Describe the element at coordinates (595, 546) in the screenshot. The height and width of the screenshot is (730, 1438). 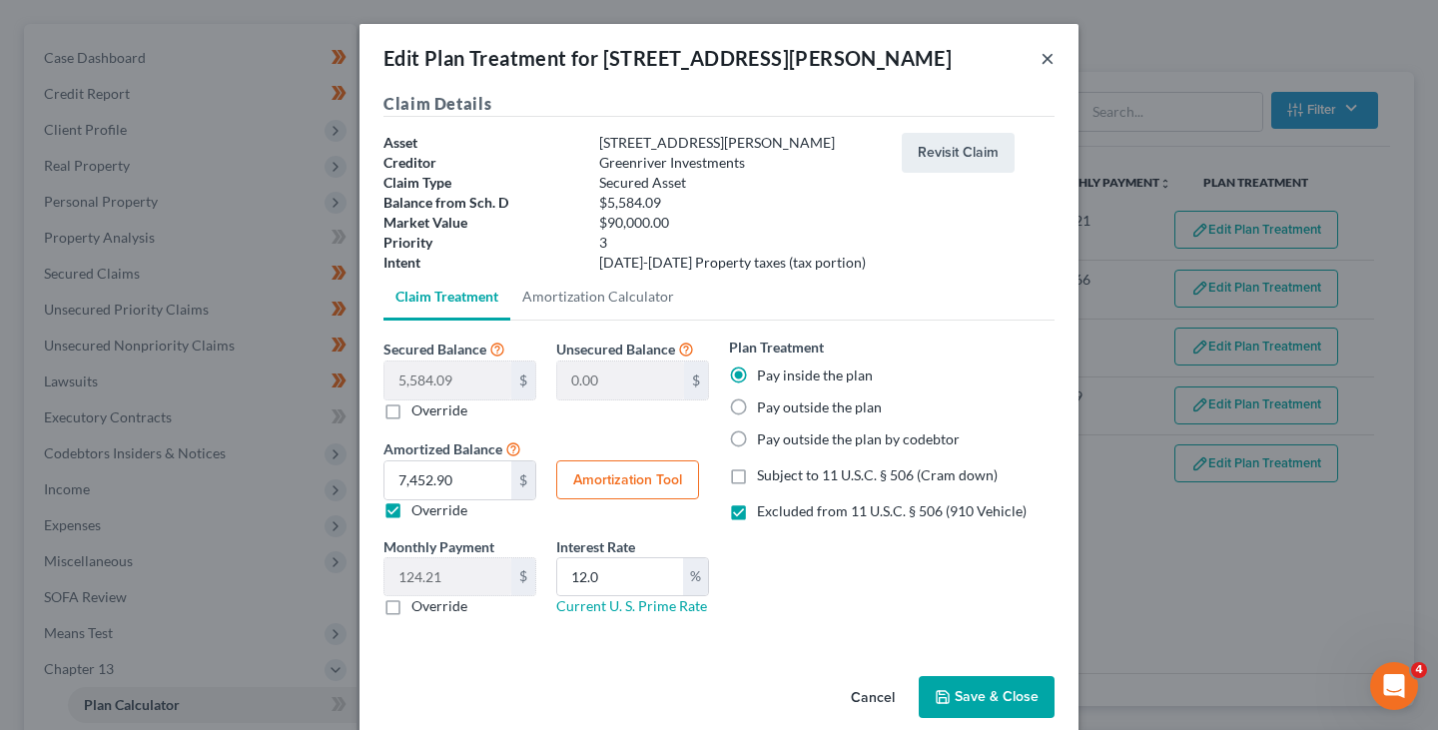
I see `label: Interest Rate` at that location.